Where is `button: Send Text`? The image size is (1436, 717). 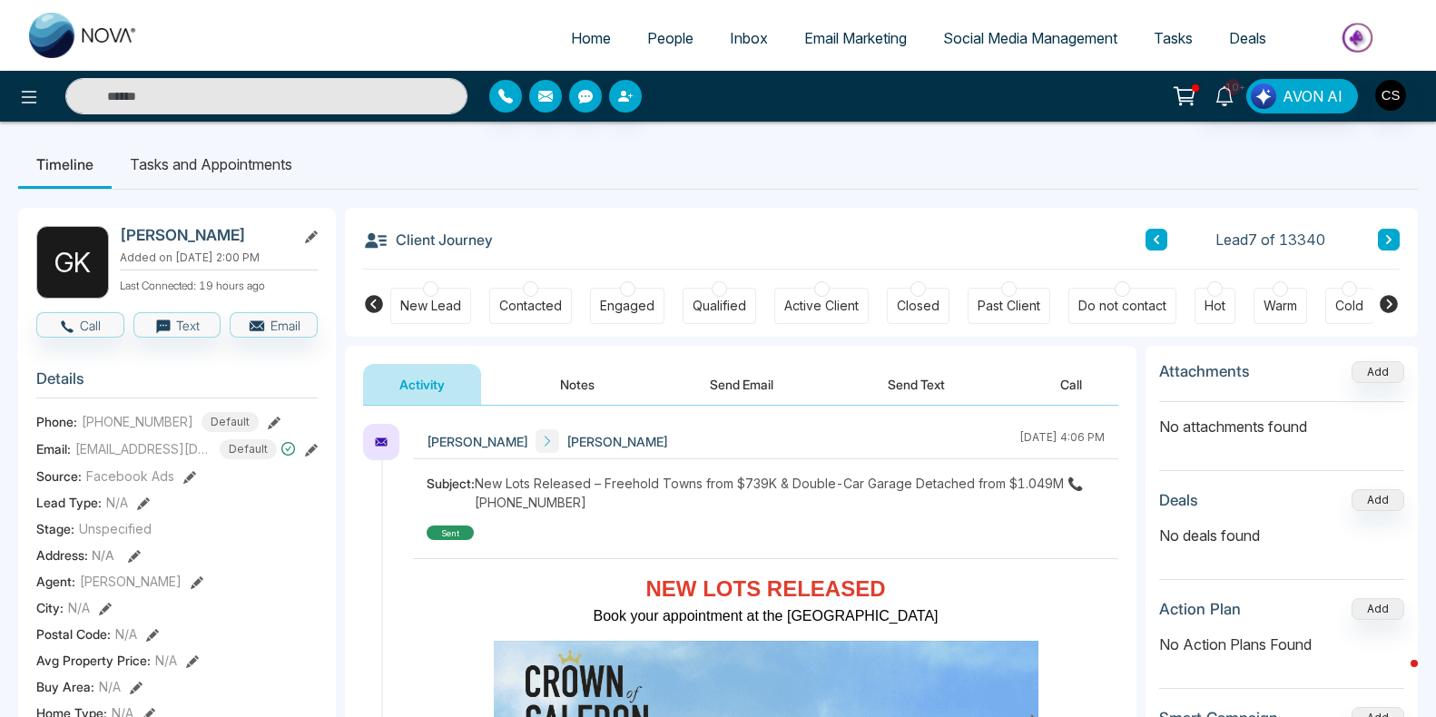 button: Send Text is located at coordinates (916, 384).